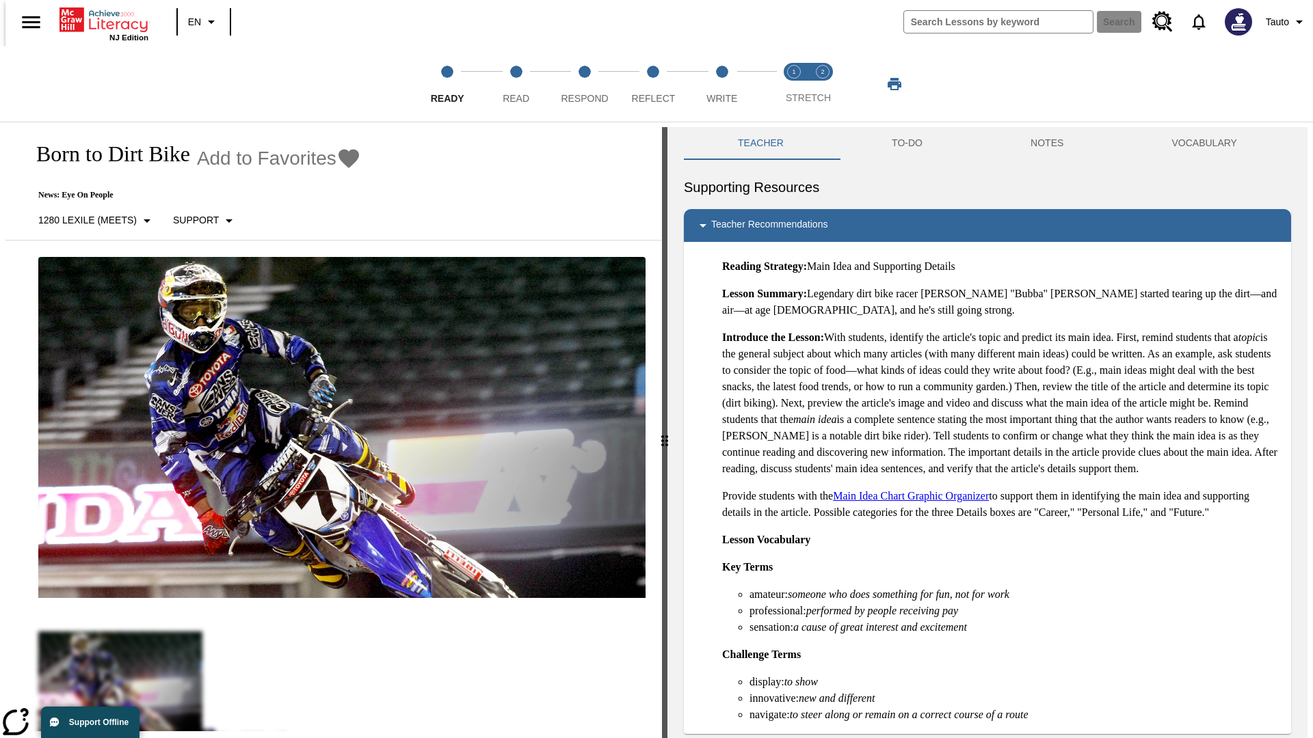 The height and width of the screenshot is (738, 1313). I want to click on text: 1, so click(793, 72).